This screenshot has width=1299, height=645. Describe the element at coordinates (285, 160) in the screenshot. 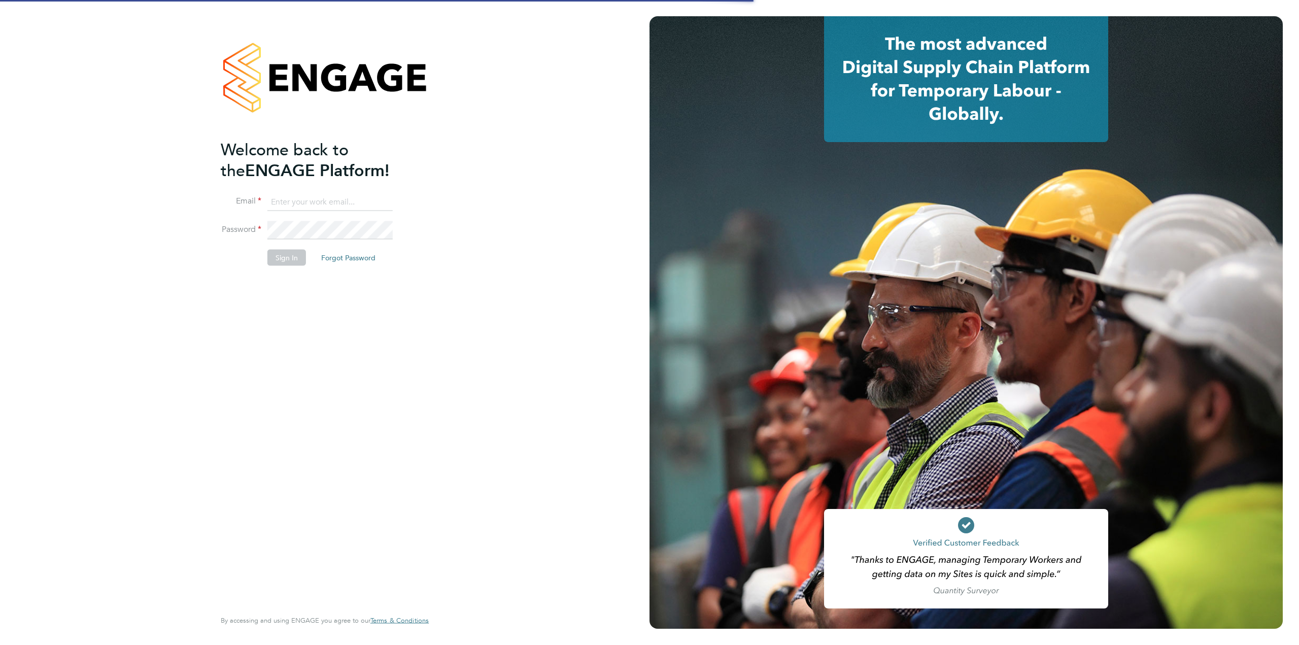

I see `span: Welcome back to the` at that location.